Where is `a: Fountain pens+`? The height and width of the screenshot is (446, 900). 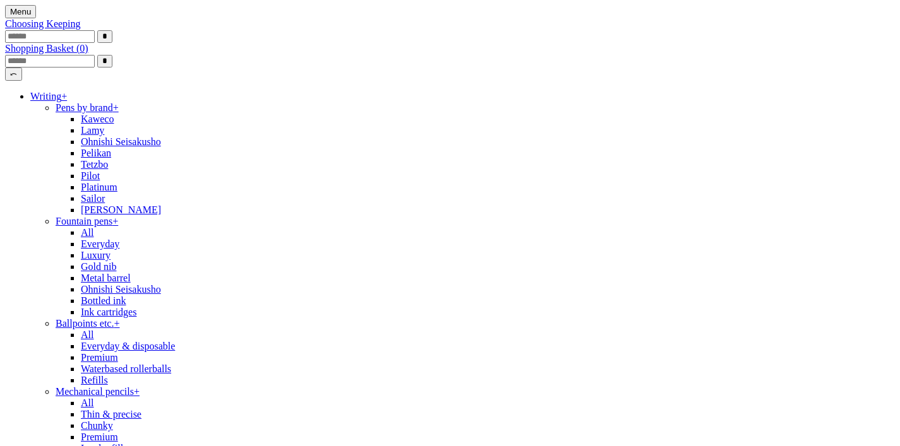 a: Fountain pens+ is located at coordinates (87, 221).